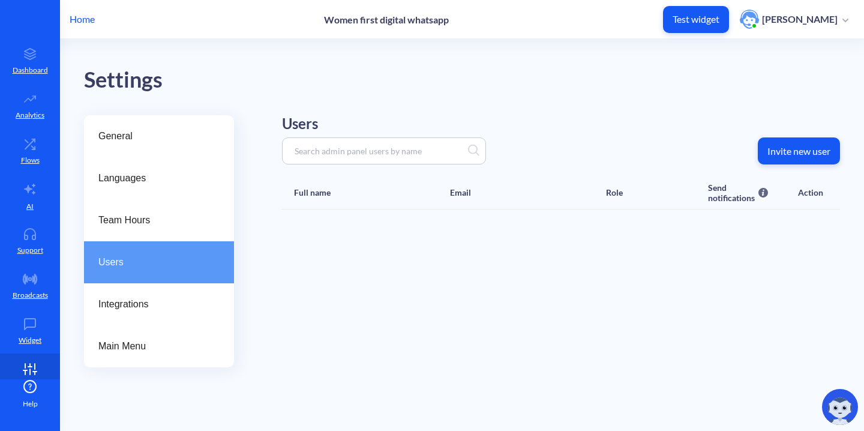  Describe the element at coordinates (30, 70) in the screenshot. I see `p: Dashboard` at that location.